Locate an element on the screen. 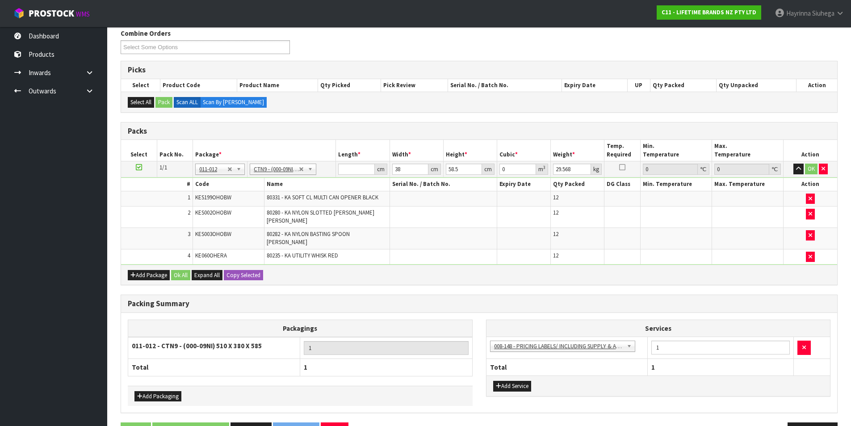 The width and height of the screenshot is (851, 426). span: Siuhega is located at coordinates (823, 13).